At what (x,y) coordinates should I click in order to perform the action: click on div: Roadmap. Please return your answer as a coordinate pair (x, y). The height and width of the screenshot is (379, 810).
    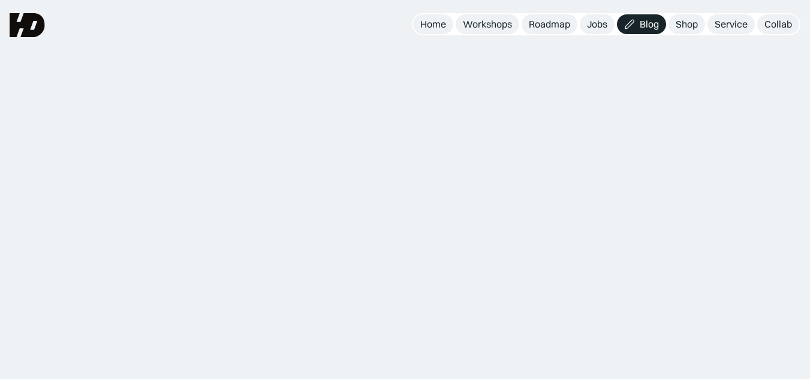
    Looking at the image, I should click on (549, 24).